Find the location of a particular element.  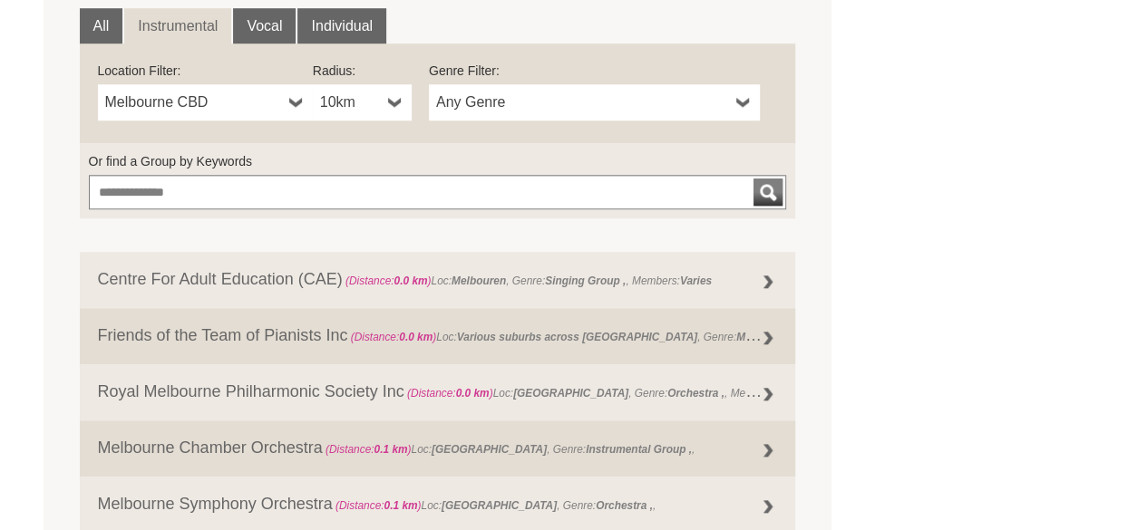

span: Any Genre is located at coordinates (582, 102).